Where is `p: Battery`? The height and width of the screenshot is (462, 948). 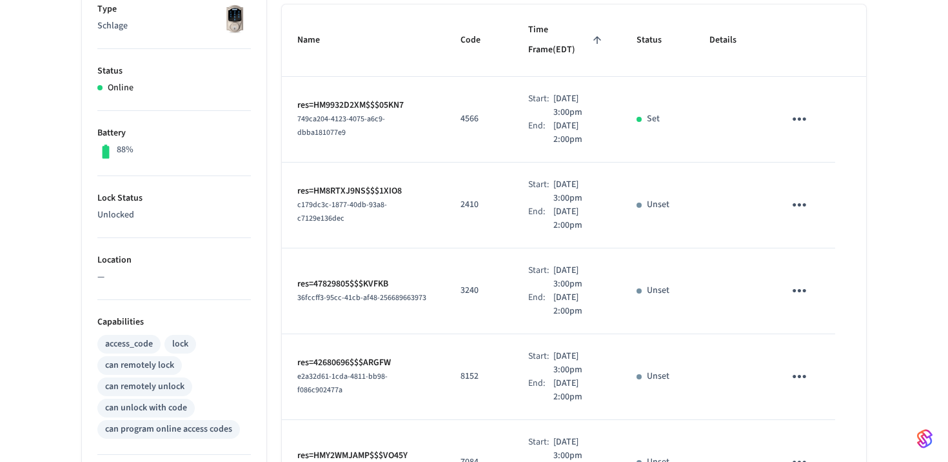
p: Battery is located at coordinates (174, 133).